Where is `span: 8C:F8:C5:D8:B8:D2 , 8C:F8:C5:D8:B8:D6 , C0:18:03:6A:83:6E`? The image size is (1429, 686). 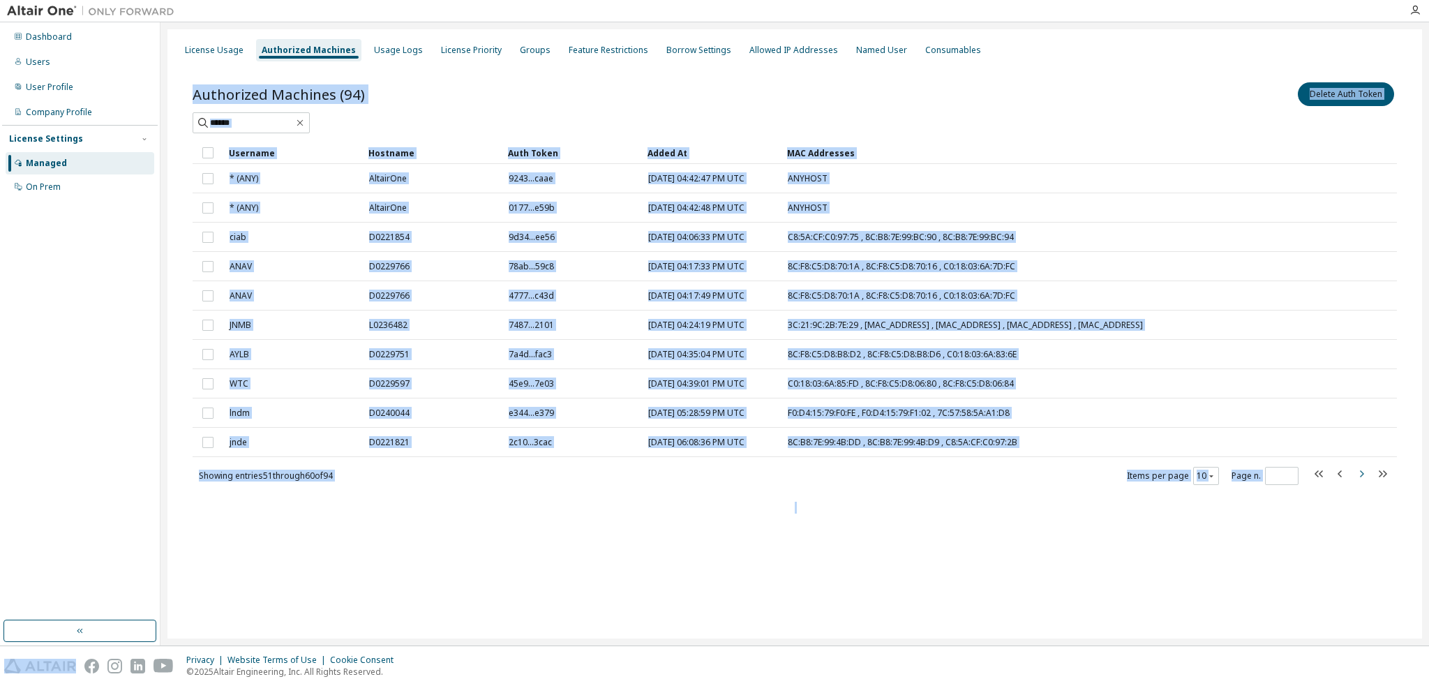 span: 8C:F8:C5:D8:B8:D2 , 8C:F8:C5:D8:B8:D6 , C0:18:03:6A:83:6E is located at coordinates (902, 354).